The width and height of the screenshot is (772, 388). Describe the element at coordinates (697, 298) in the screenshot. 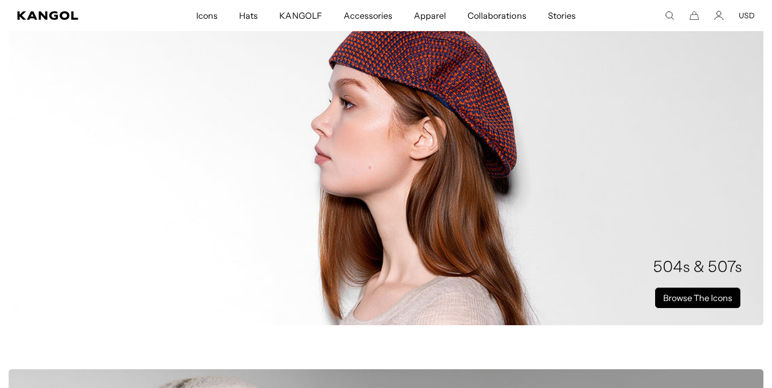

I see `a: Browse The Icons` at that location.